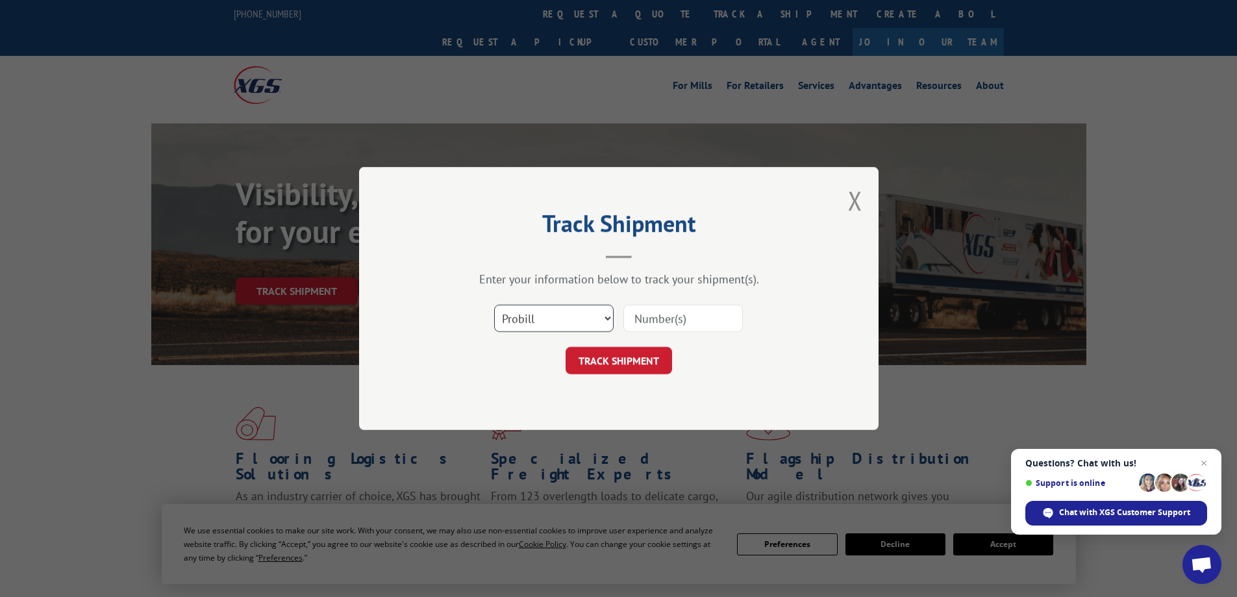 The image size is (1237, 597). Describe the element at coordinates (1117, 513) in the screenshot. I see `div: Chat with XGS Customer Support` at that location.